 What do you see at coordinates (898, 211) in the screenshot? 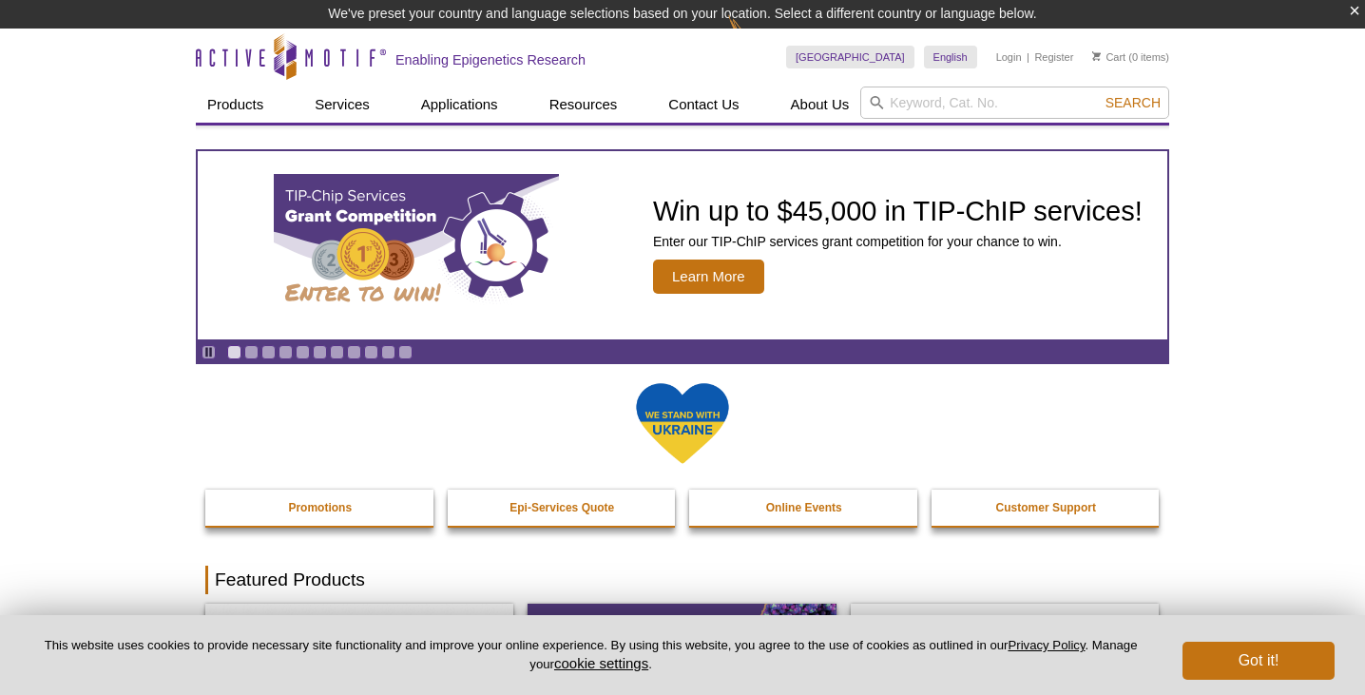
I see `h2: Win up to $45,000 in TIP-ChIP services!` at bounding box center [898, 211].